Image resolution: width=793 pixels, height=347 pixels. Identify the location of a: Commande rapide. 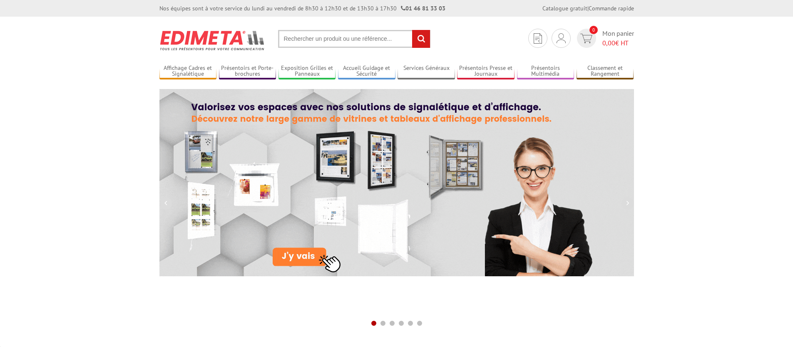
(611, 8).